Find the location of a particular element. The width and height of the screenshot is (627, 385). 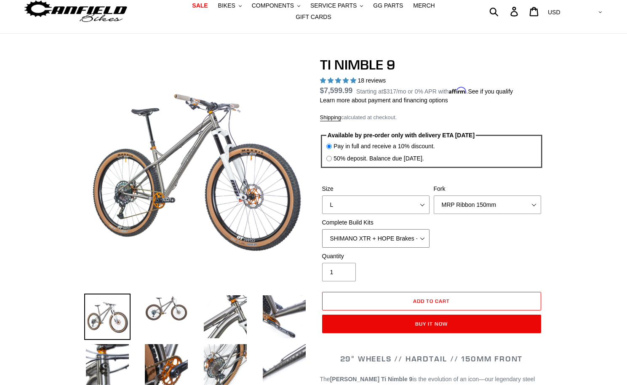

a: See if you qualify - Learn more about Affirm Financing (opens in modal) is located at coordinates (490, 91).